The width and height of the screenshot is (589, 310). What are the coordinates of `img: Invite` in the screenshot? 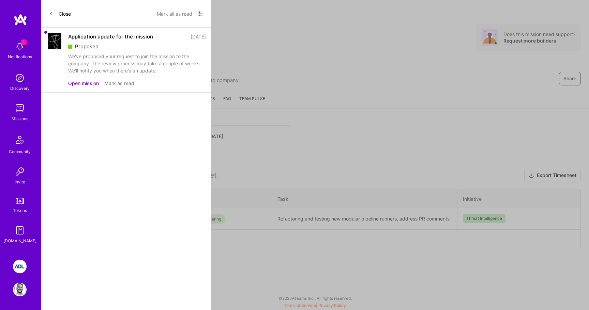 It's located at (20, 172).